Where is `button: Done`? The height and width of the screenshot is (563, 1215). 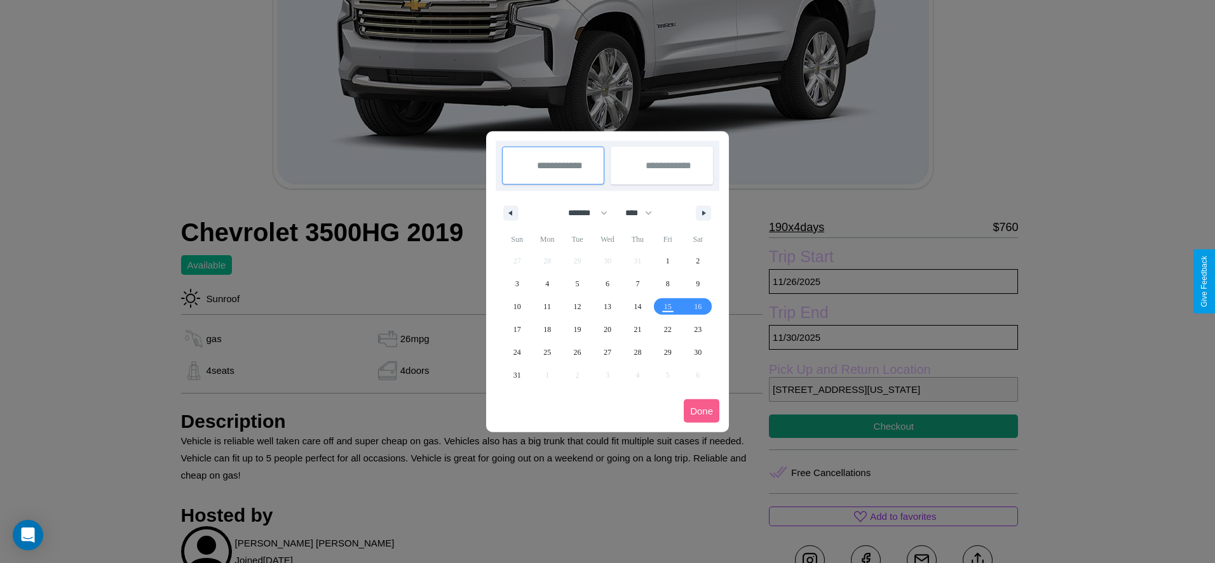
button: Done is located at coordinates (701, 411).